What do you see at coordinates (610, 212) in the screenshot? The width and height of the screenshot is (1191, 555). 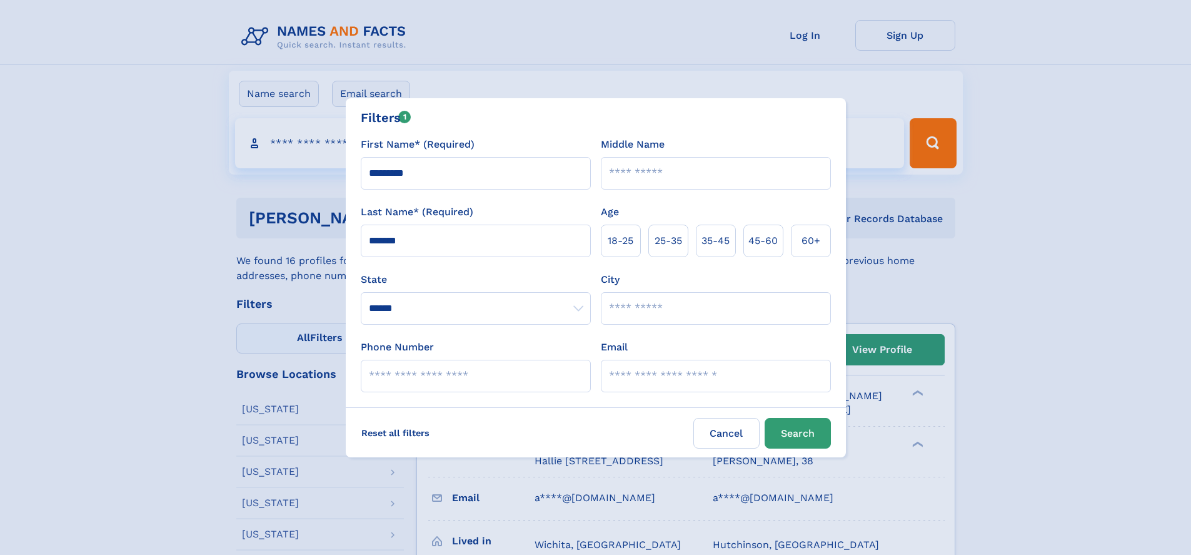 I see `label: Age` at bounding box center [610, 212].